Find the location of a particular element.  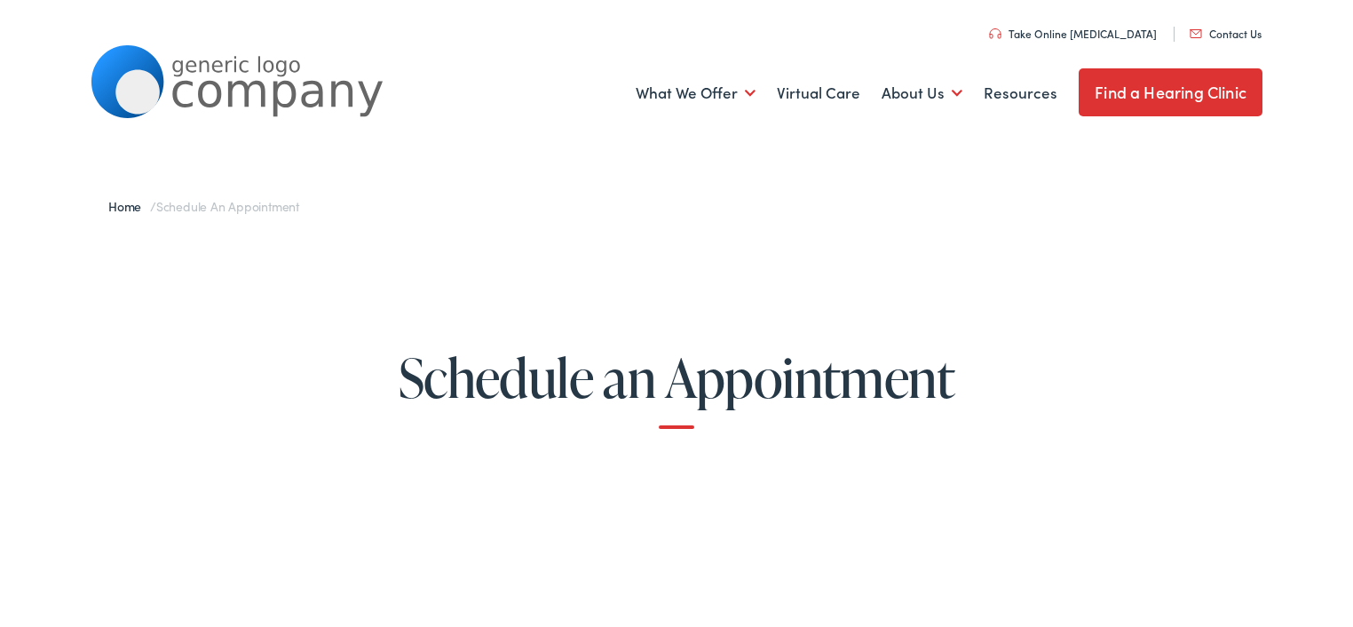

a: Find a Hearing Clinic is located at coordinates (1170, 92).